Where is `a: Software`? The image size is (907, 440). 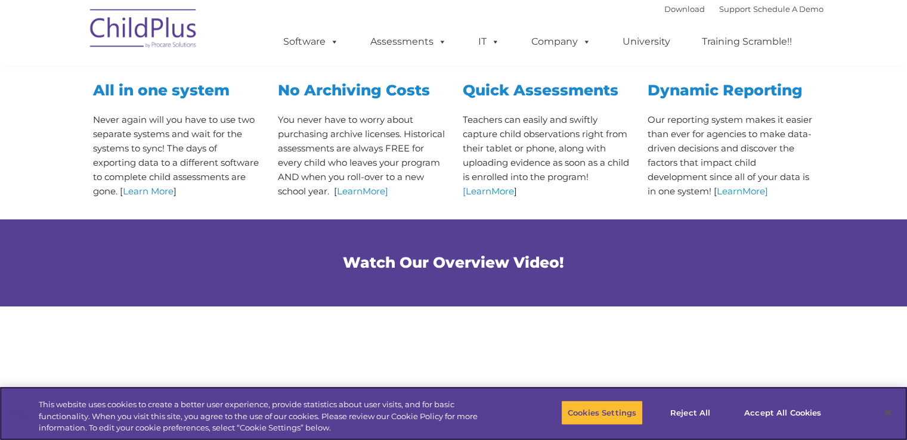 a: Software is located at coordinates (311, 42).